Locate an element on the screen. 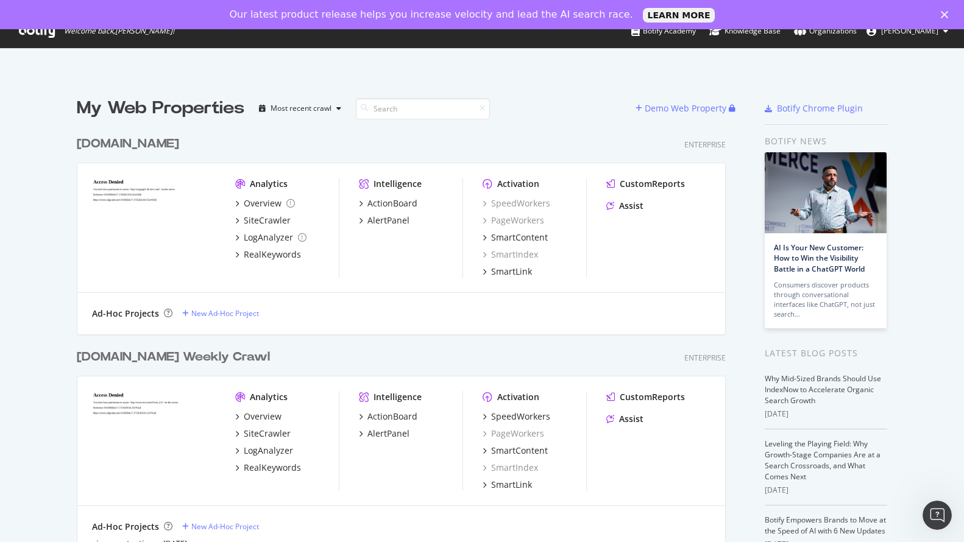 The height and width of the screenshot is (542, 964). a: SmartLink is located at coordinates (507, 485).